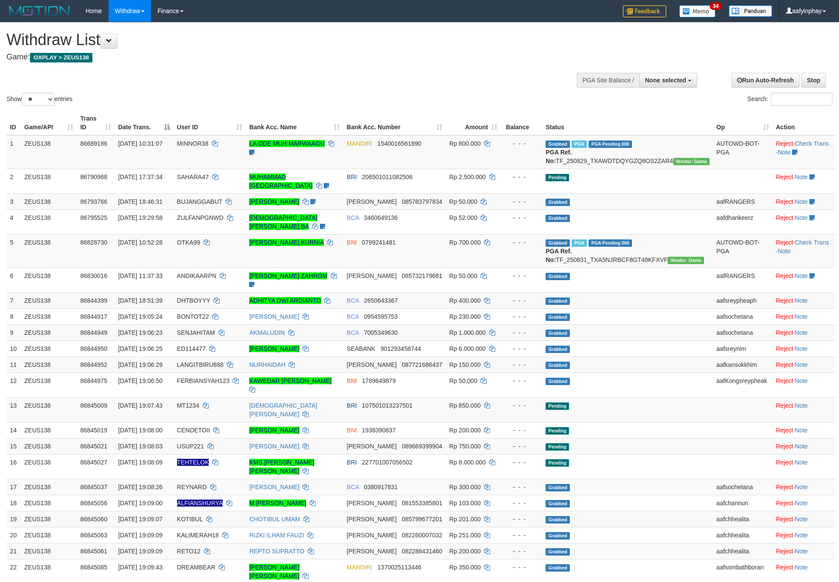 This screenshot has width=839, height=582. What do you see at coordinates (803, 123) in the screenshot?
I see `th: Action` at bounding box center [803, 123].